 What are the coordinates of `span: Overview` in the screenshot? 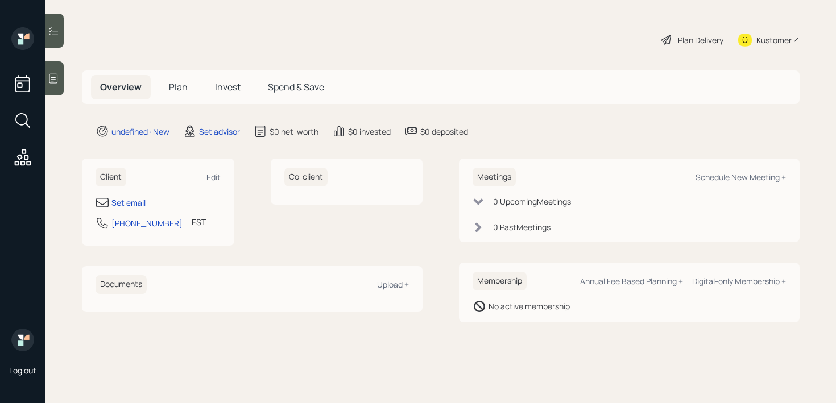 It's located at (121, 87).